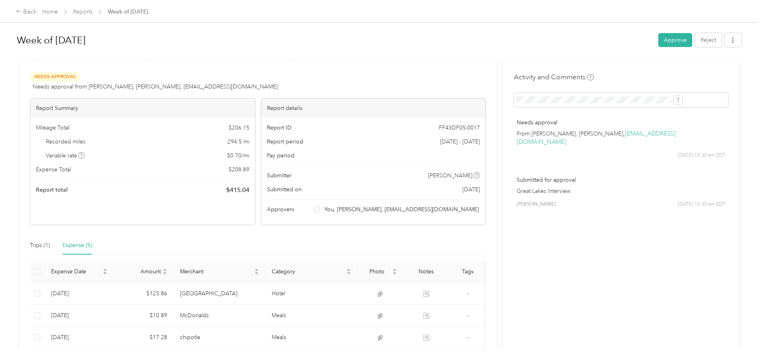 This screenshot has width=762, height=363. I want to click on span: Expense Date, so click(76, 272).